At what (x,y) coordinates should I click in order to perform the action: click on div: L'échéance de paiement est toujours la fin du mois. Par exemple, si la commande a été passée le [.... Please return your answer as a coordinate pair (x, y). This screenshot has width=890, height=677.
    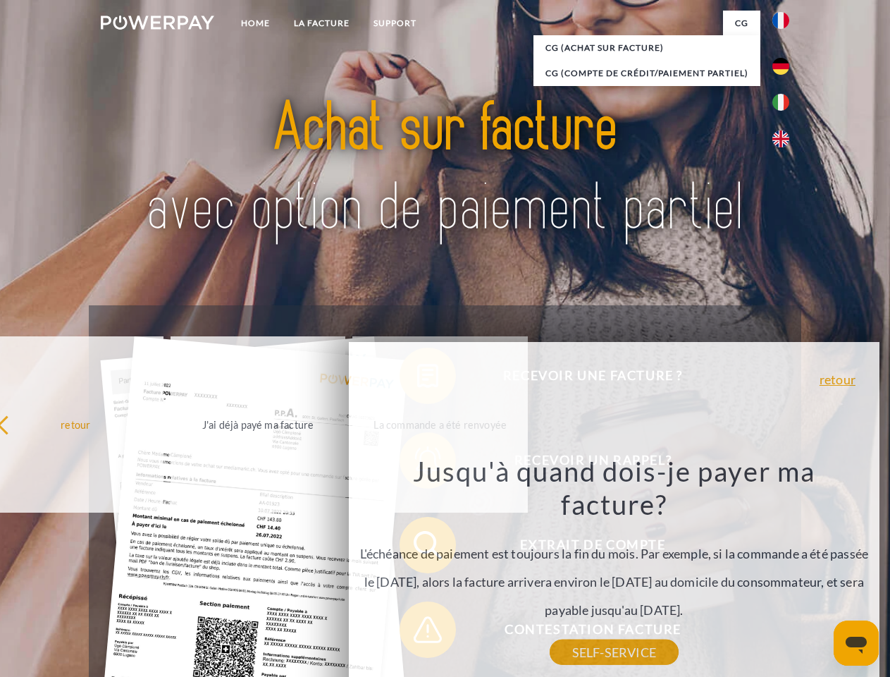
    Looking at the image, I should click on (614, 553).